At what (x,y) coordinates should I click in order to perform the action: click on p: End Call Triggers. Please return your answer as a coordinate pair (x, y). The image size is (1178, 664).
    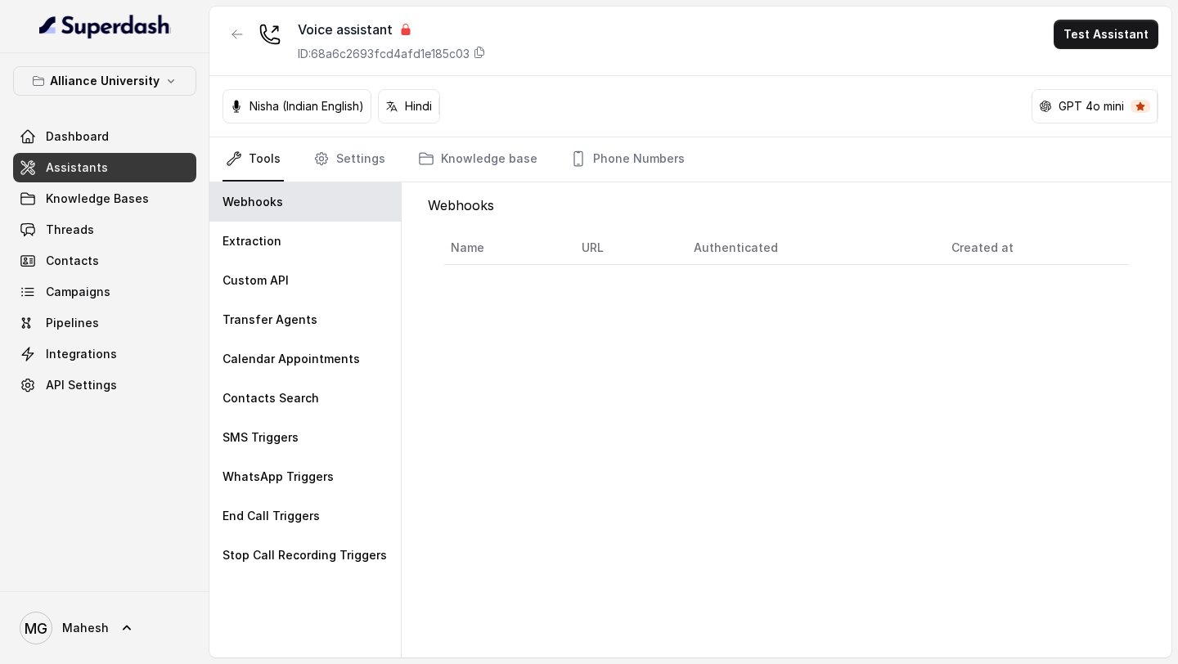
    Looking at the image, I should click on (271, 516).